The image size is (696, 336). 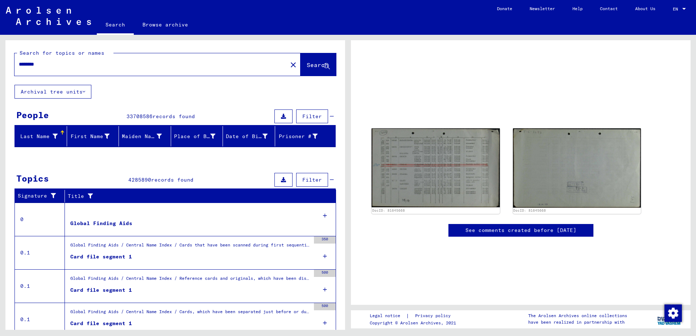 I want to click on button: Clear, so click(x=293, y=65).